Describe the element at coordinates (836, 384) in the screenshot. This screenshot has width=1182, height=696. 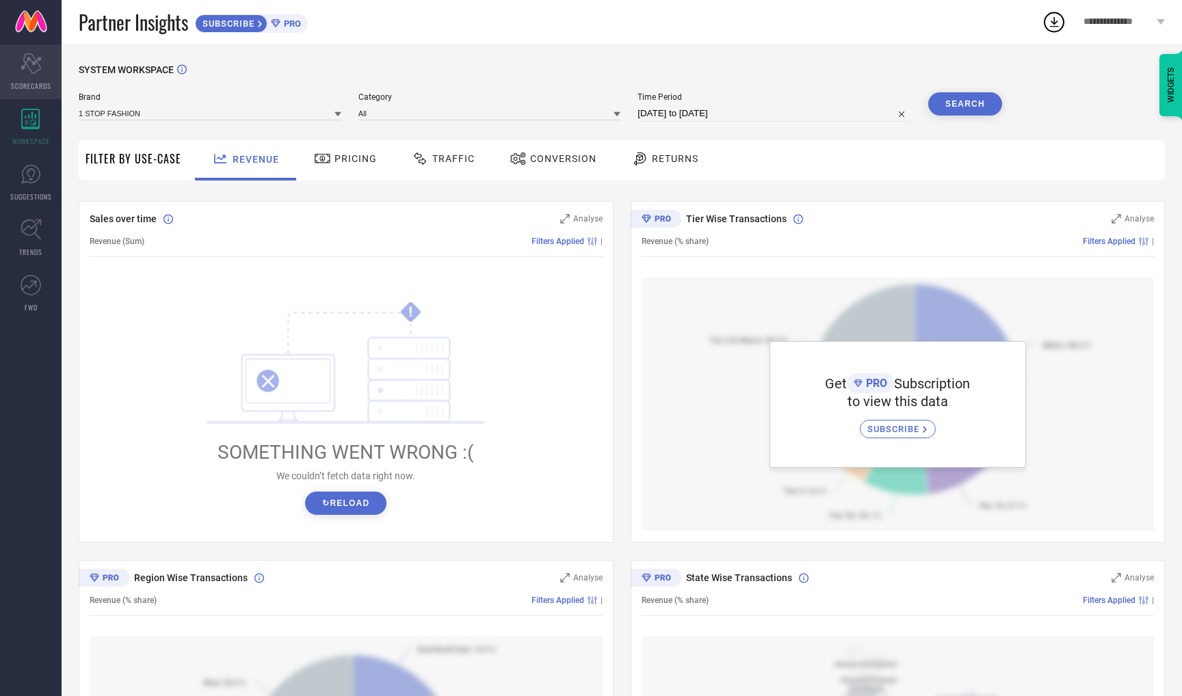
I see `span: Get` at that location.